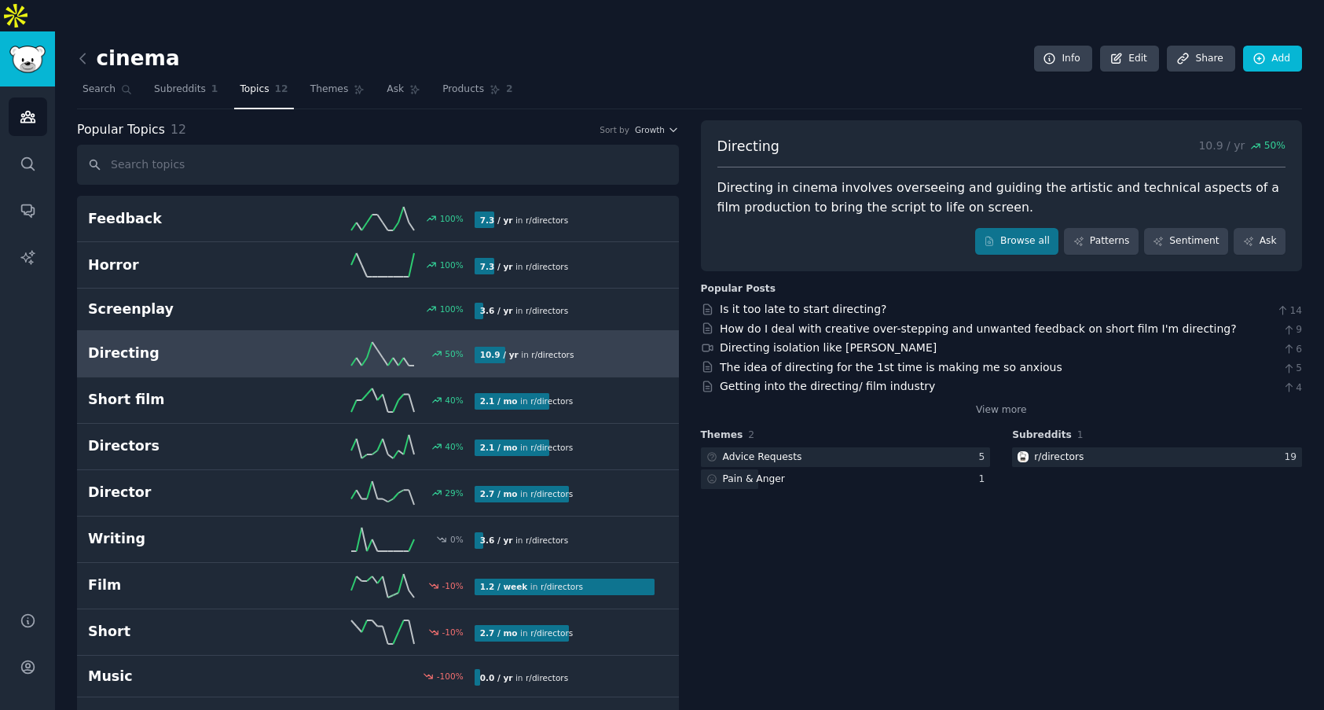 The image size is (1324, 710). Describe the element at coordinates (185, 585) in the screenshot. I see `h2: Film` at that location.